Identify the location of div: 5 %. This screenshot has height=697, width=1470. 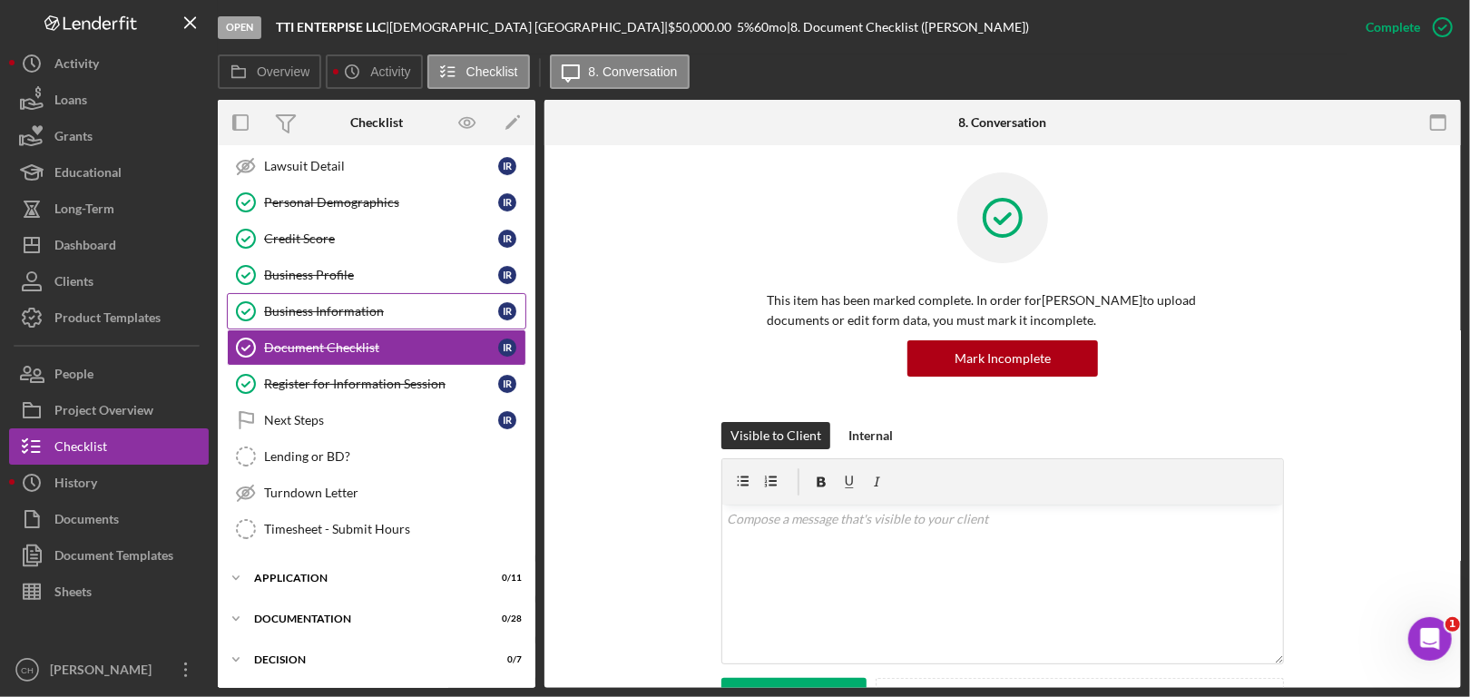
(745, 27).